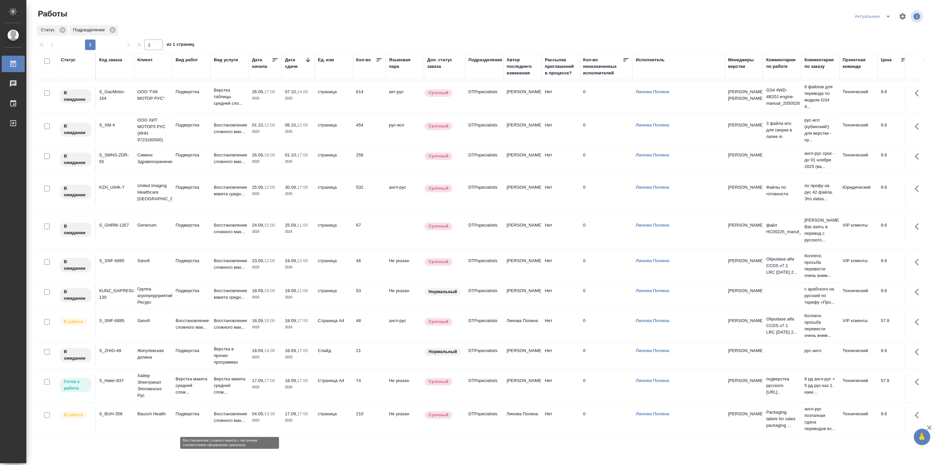 This screenshot has height=465, width=937. Describe the element at coordinates (438, 382) in the screenshot. I see `p: Срочный` at that location.